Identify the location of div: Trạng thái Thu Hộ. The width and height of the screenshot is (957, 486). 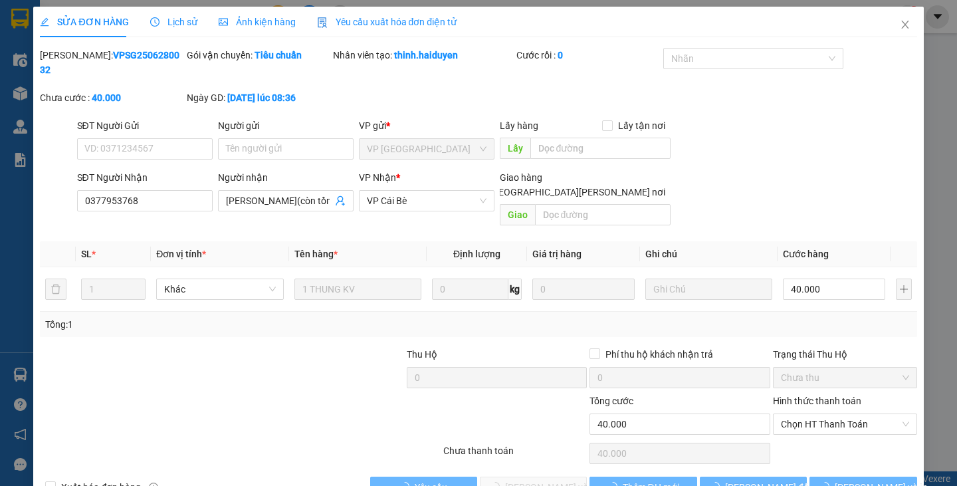
(845, 354).